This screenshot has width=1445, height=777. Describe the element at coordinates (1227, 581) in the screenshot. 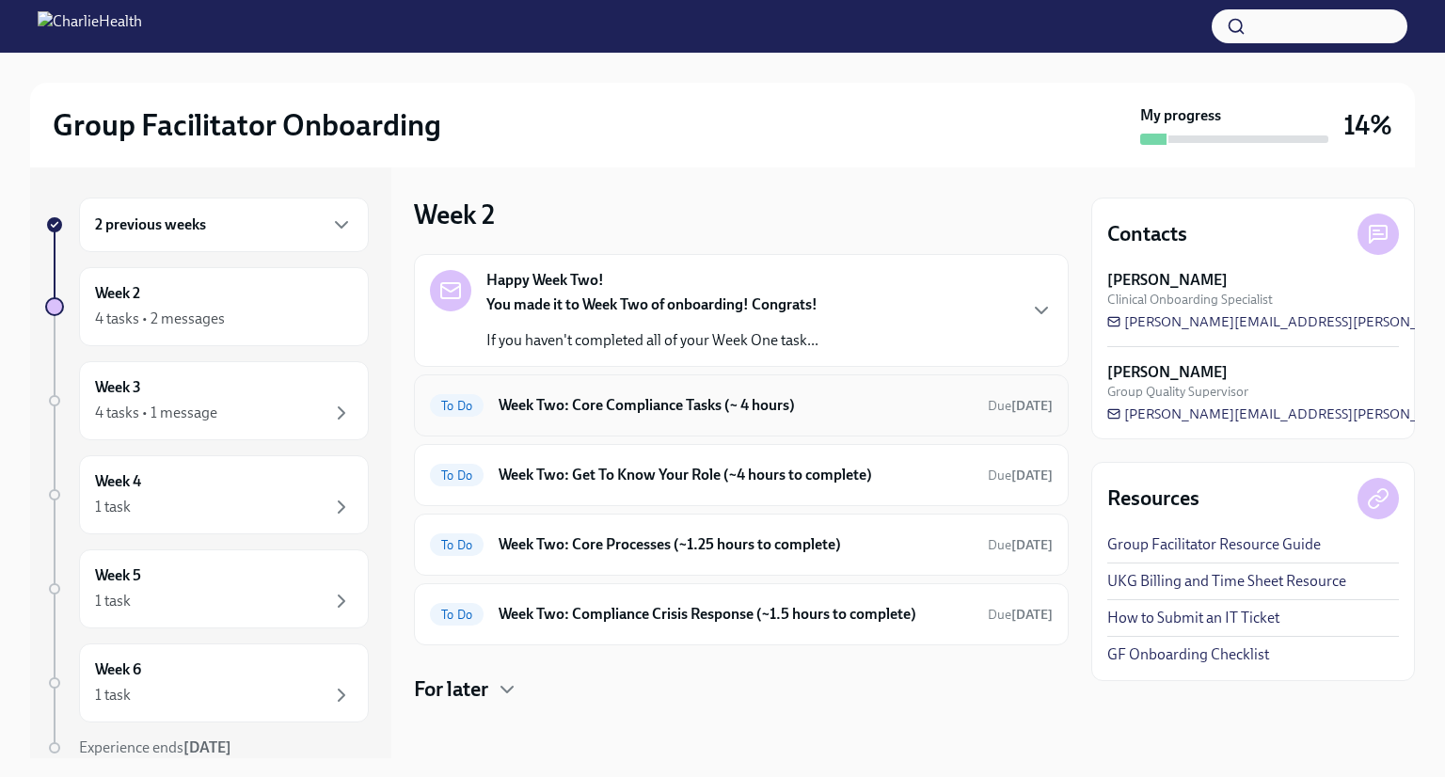

I see `a: UKG Billing and Time Sheet Resource` at that location.